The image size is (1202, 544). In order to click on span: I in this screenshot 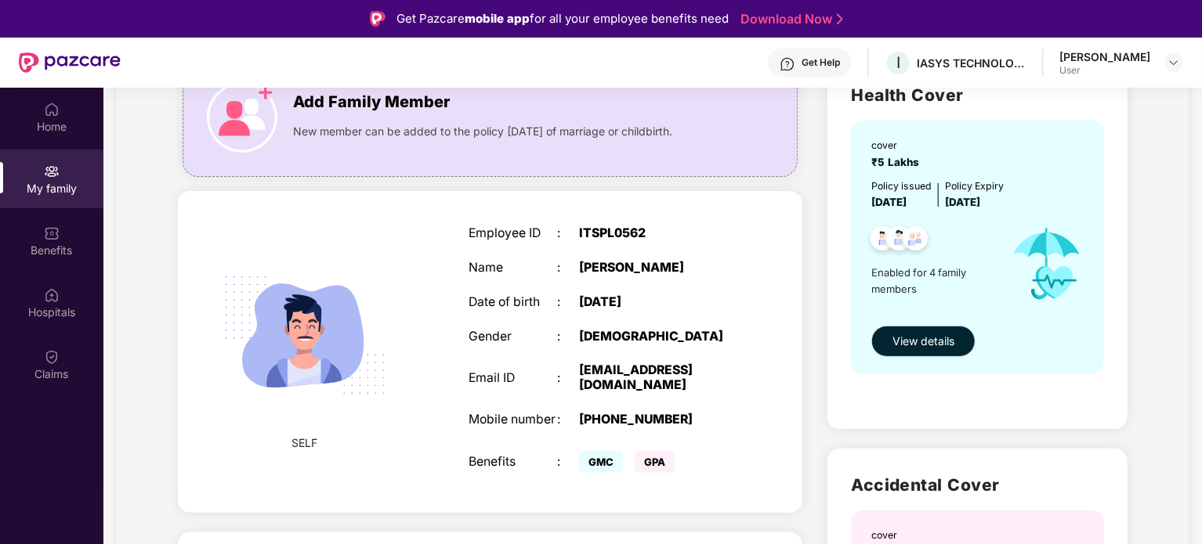, I will do `click(898, 63)`.